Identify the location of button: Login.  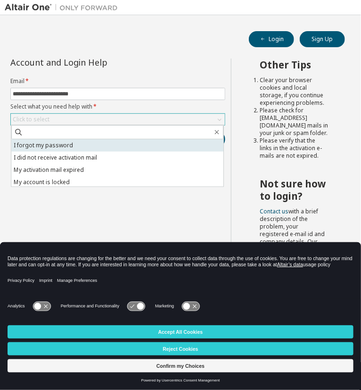
(272, 39).